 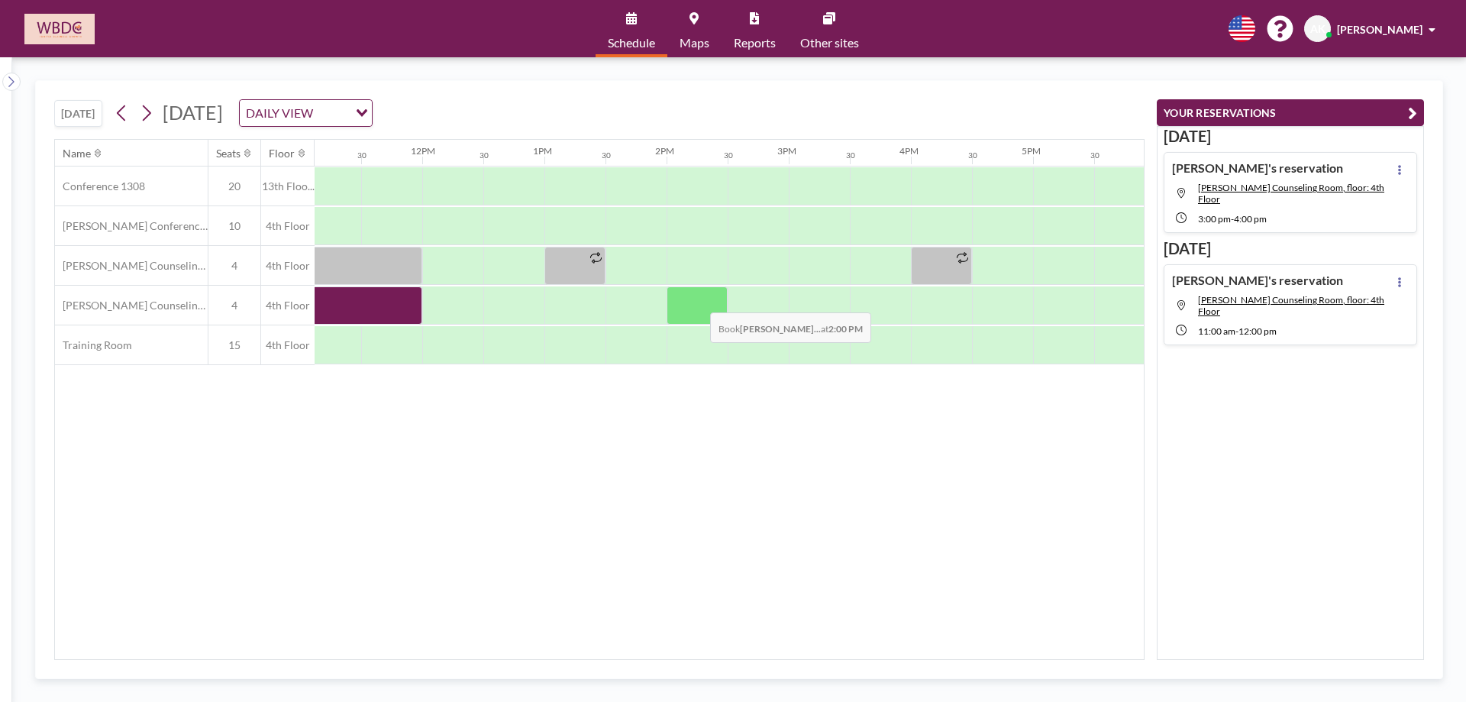 I want to click on div: Search for option, so click(x=305, y=113).